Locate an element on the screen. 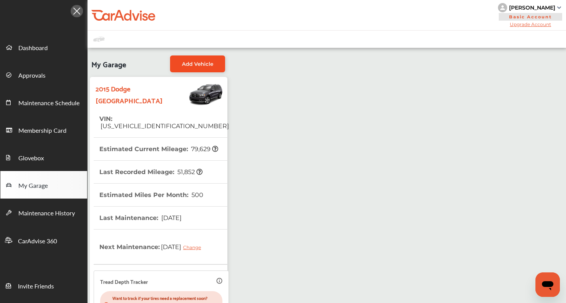  span: 500 is located at coordinates (197, 195).